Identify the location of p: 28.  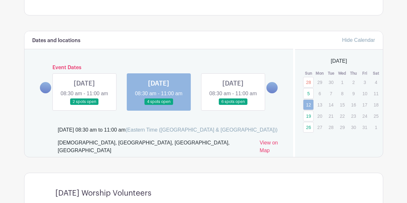
(331, 127).